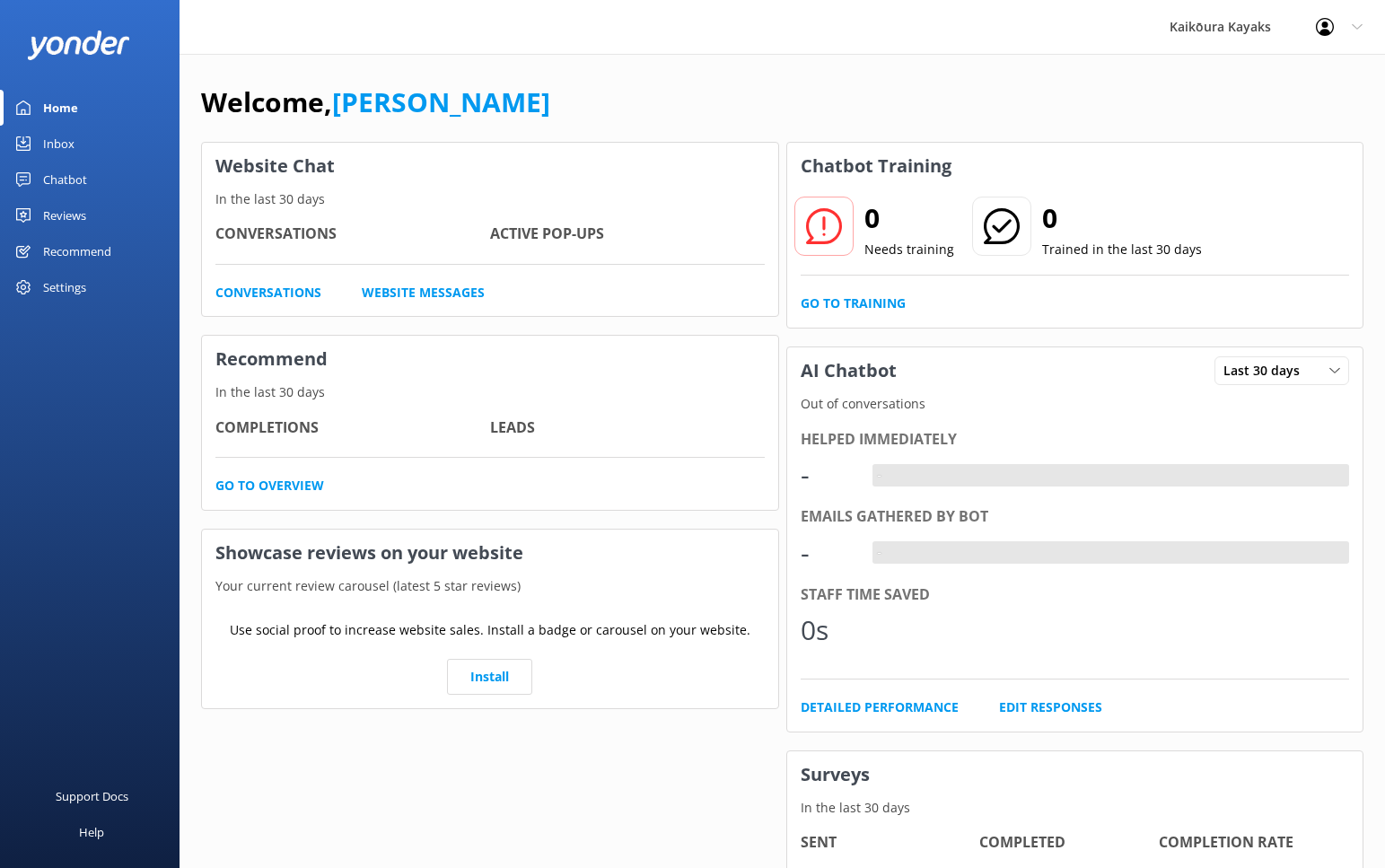 The height and width of the screenshot is (868, 1385). I want to click on p: Needs training, so click(909, 250).